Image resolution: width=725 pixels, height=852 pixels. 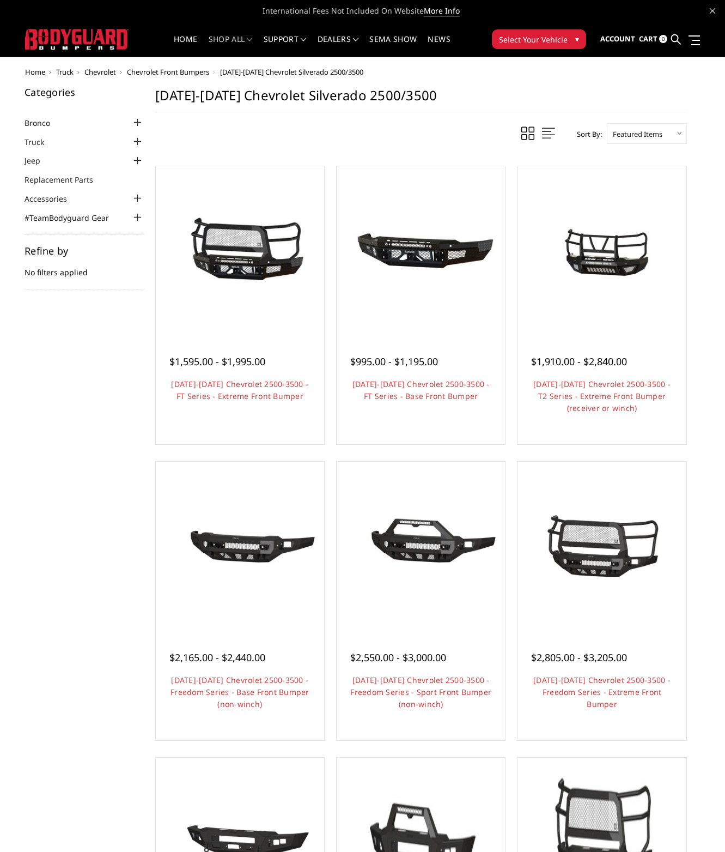 I want to click on span: Chevrolet, so click(x=100, y=72).